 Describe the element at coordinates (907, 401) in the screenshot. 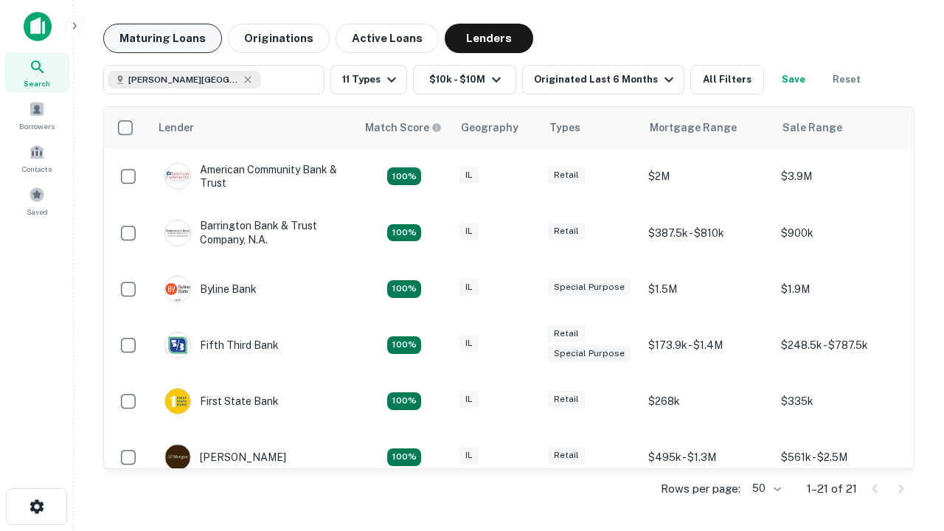

I see `div: Chat Widget` at that location.